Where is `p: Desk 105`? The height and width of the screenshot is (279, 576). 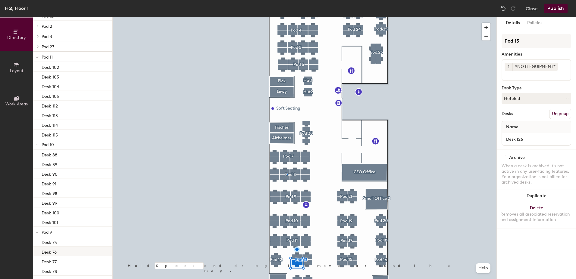 p: Desk 105 is located at coordinates (50, 95).